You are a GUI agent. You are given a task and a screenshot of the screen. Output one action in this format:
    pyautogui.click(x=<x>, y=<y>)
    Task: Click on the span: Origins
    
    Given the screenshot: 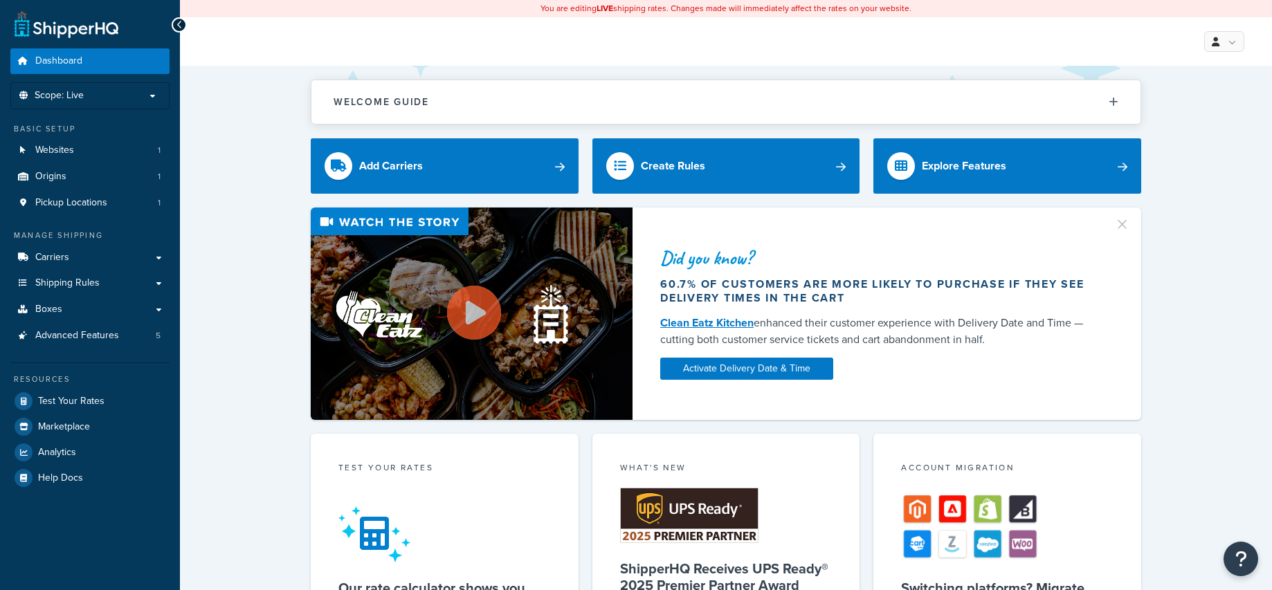 What is the action you would take?
    pyautogui.click(x=51, y=176)
    